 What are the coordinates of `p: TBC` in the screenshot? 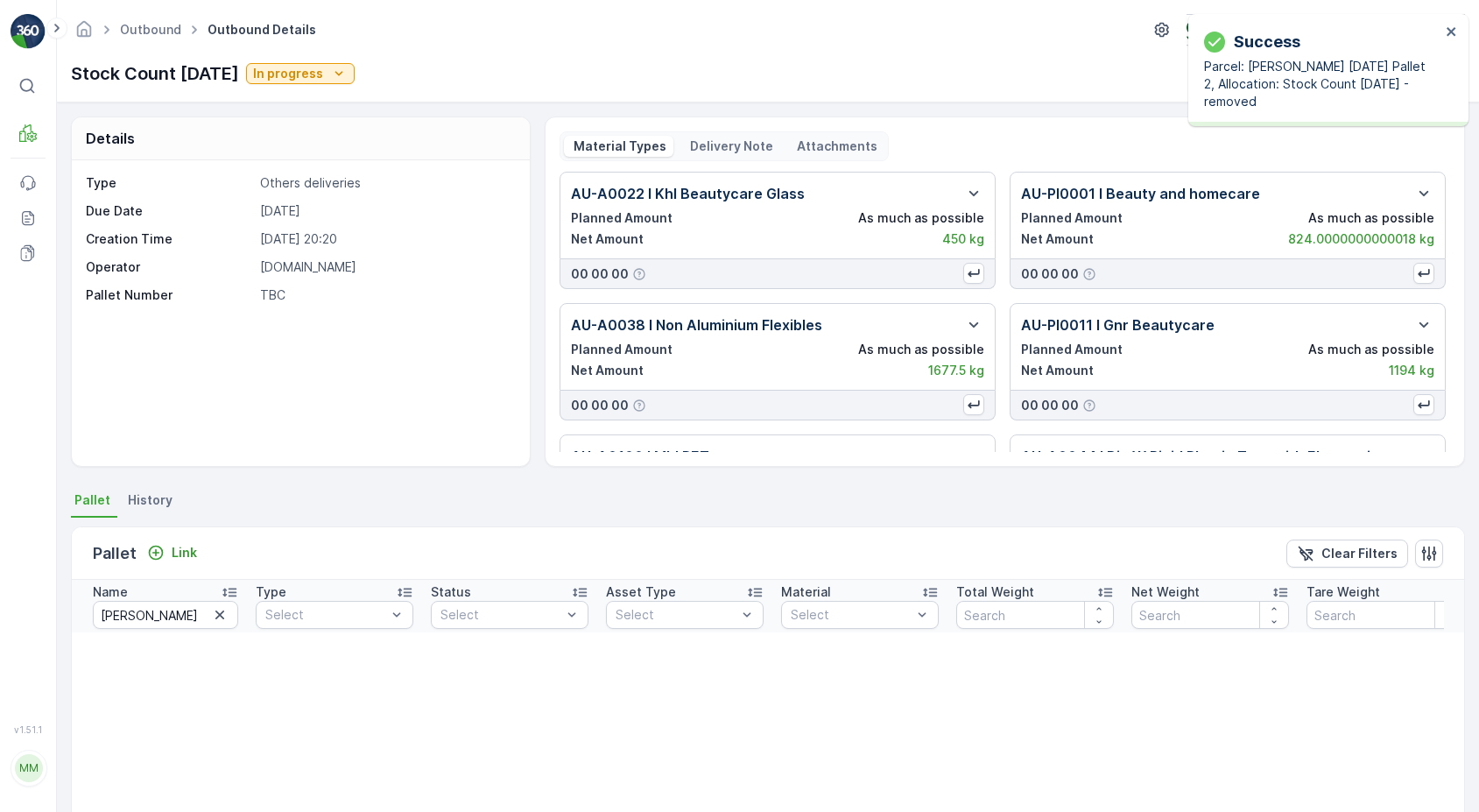 It's located at (385, 295).